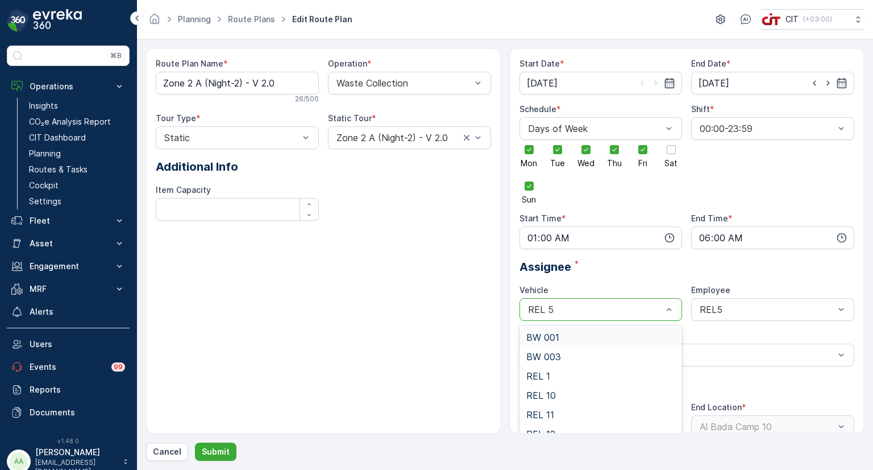  I want to click on p: 99, so click(118, 367).